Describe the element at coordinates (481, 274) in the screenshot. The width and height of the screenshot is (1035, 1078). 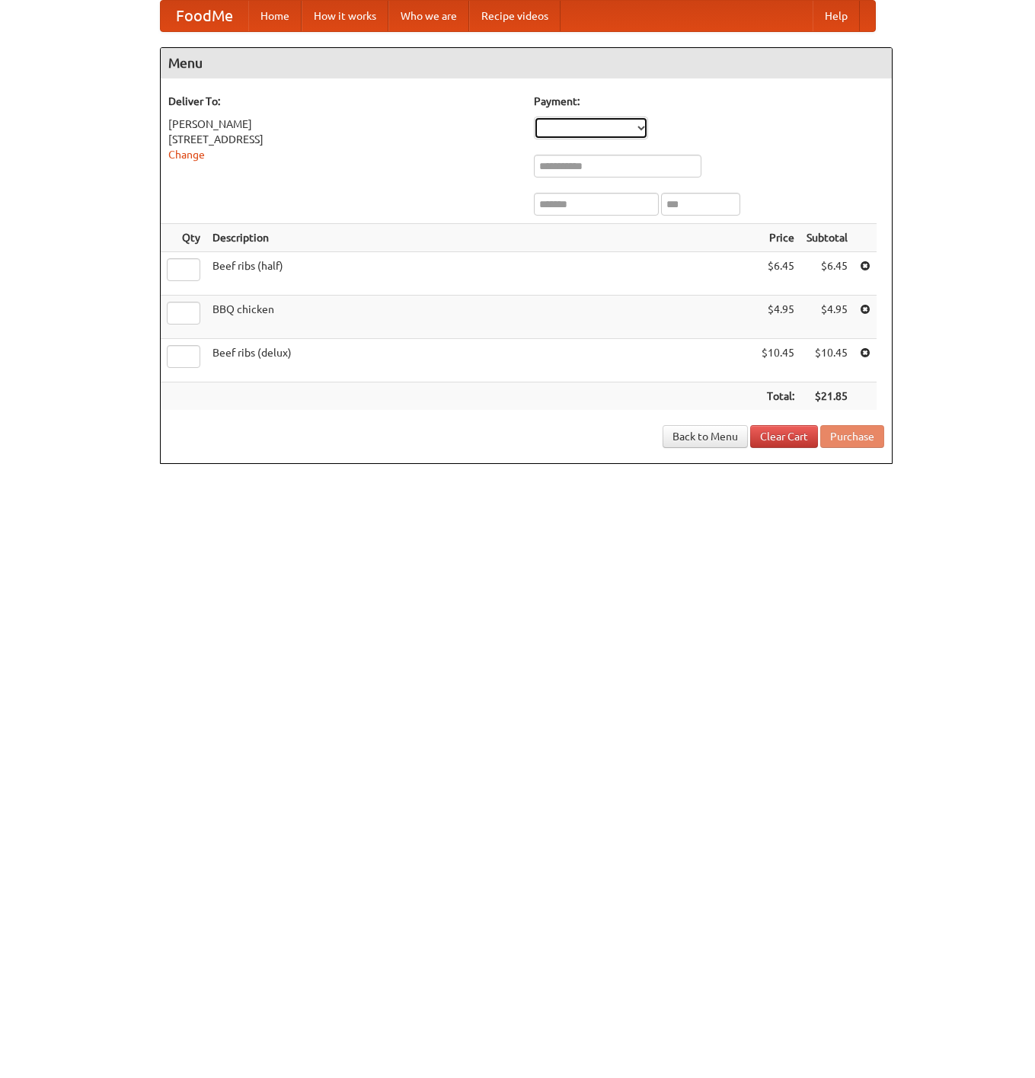
I see `td: Beef ribs (half)` at that location.